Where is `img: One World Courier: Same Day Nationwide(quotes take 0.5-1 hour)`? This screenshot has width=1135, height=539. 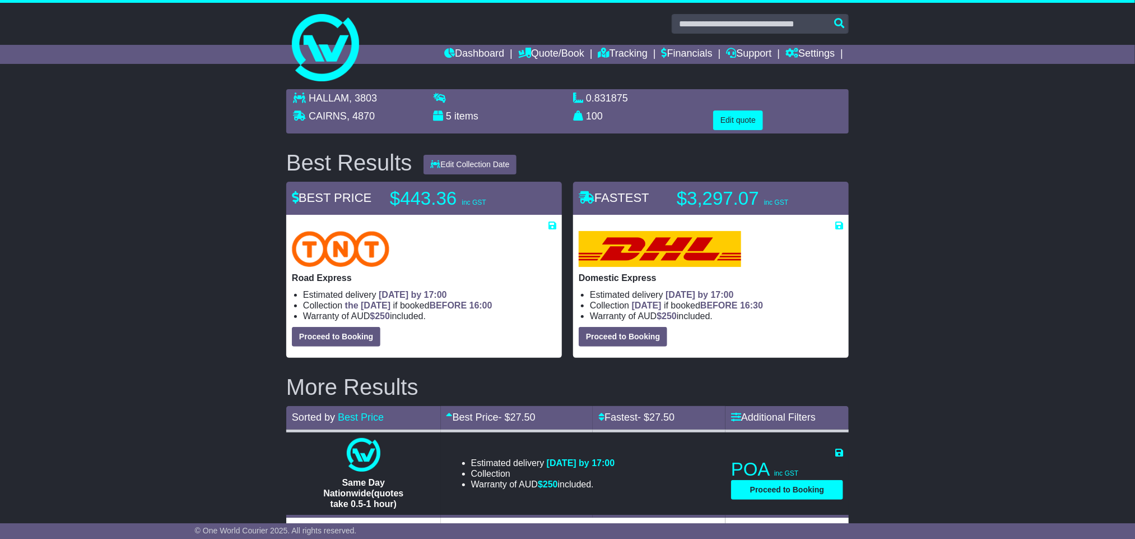 img: One World Courier: Same Day Nationwide(quotes take 0.5-1 hour) is located at coordinates (364, 454).